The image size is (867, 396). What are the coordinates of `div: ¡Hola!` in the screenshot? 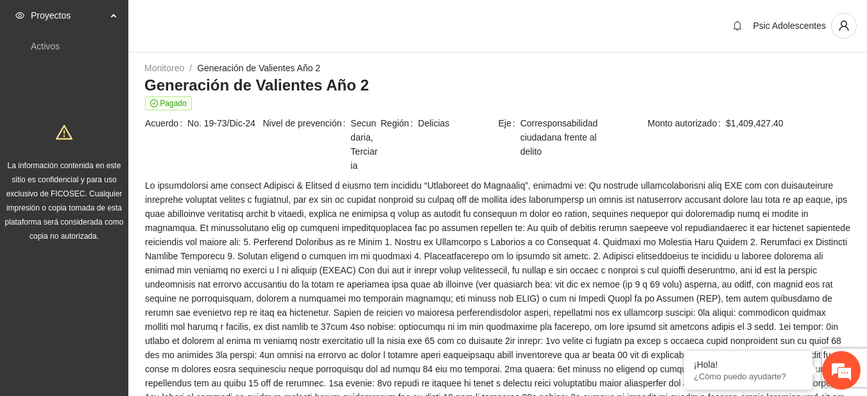 It's located at (748, 364).